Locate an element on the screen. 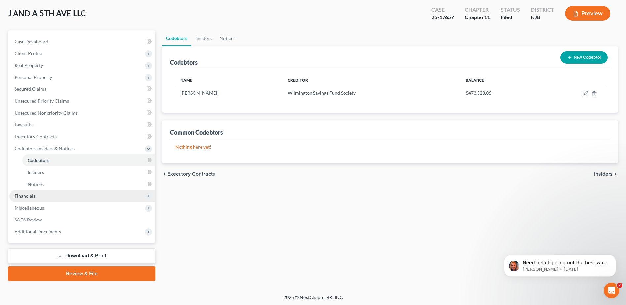 This screenshot has width=626, height=305. div: Codebtors is located at coordinates (184, 62).